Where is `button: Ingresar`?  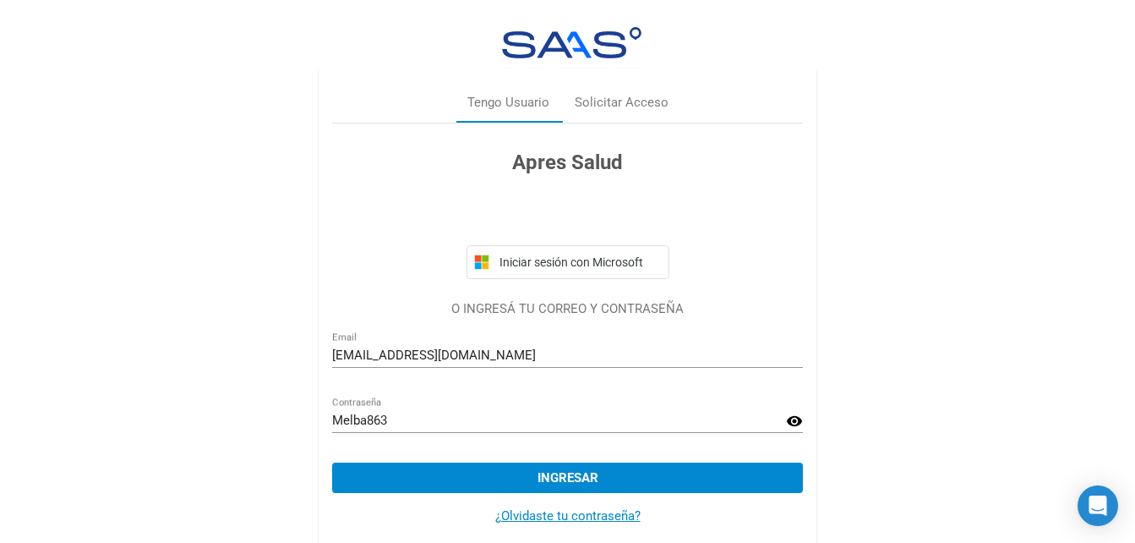 button: Ingresar is located at coordinates (567, 478).